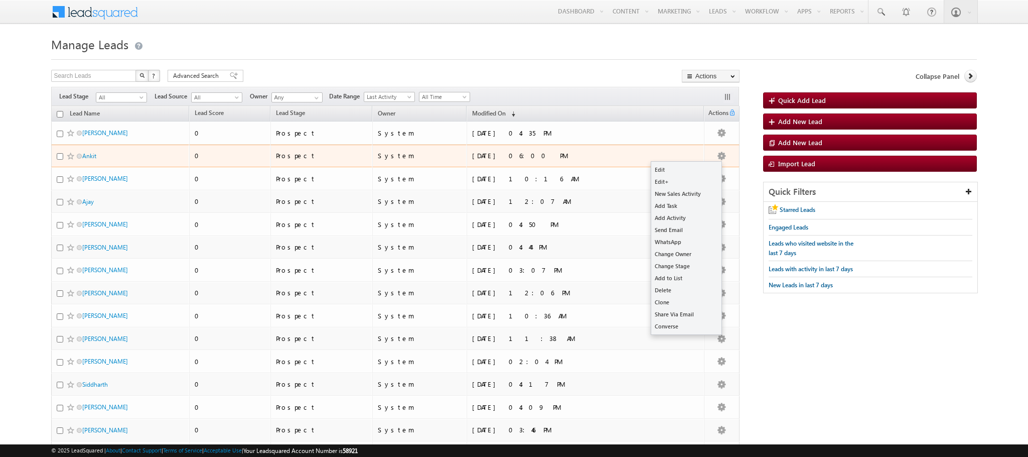 The width and height of the screenshot is (1028, 457). What do you see at coordinates (871, 192) in the screenshot?
I see `div: Quick Filters` at bounding box center [871, 192].